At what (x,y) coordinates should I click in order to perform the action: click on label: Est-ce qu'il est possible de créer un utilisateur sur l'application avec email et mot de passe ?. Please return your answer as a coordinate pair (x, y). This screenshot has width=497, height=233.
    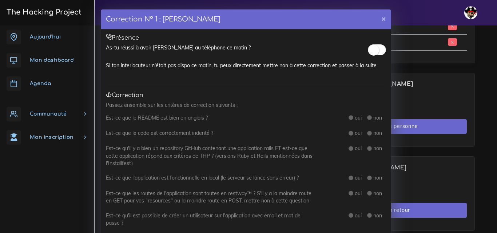
    Looking at the image, I should click on (210, 219).